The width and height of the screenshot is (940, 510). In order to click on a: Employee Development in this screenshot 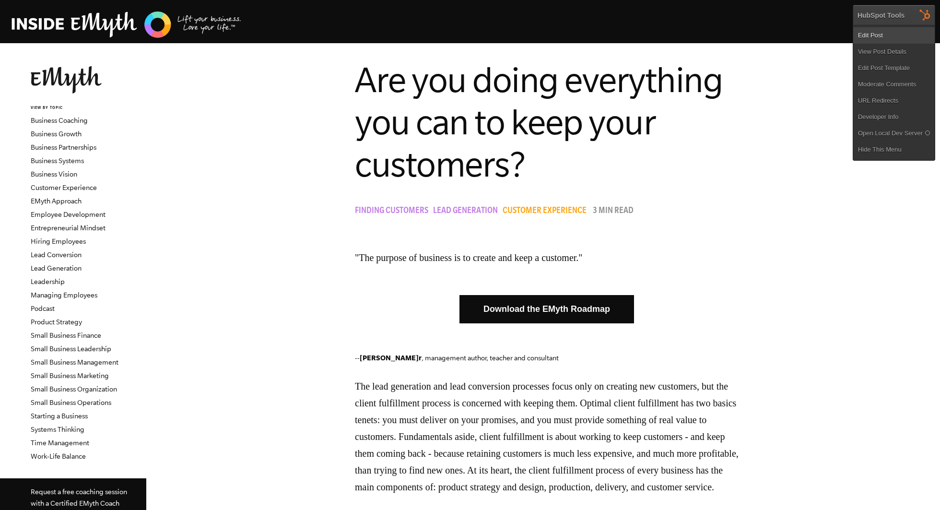, I will do `click(68, 214)`.